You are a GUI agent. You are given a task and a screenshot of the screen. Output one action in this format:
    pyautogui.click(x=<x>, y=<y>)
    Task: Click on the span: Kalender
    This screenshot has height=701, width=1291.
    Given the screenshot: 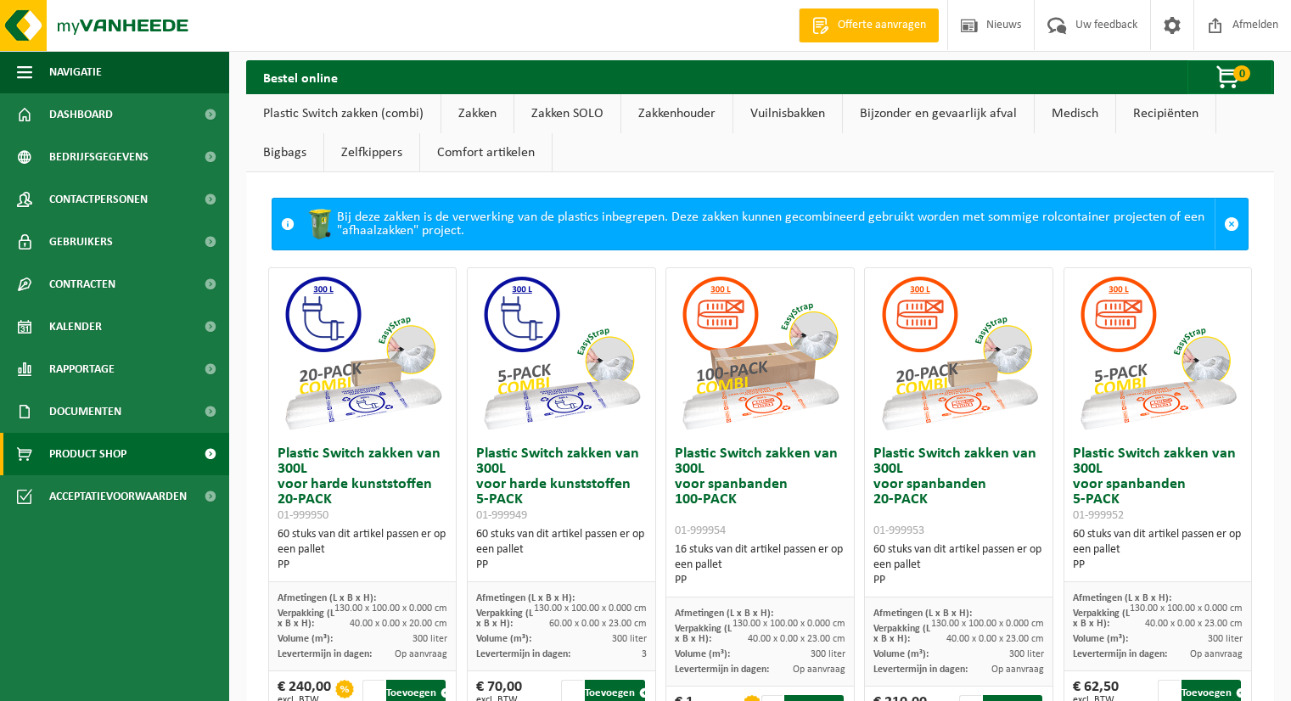 What is the action you would take?
    pyautogui.click(x=76, y=327)
    